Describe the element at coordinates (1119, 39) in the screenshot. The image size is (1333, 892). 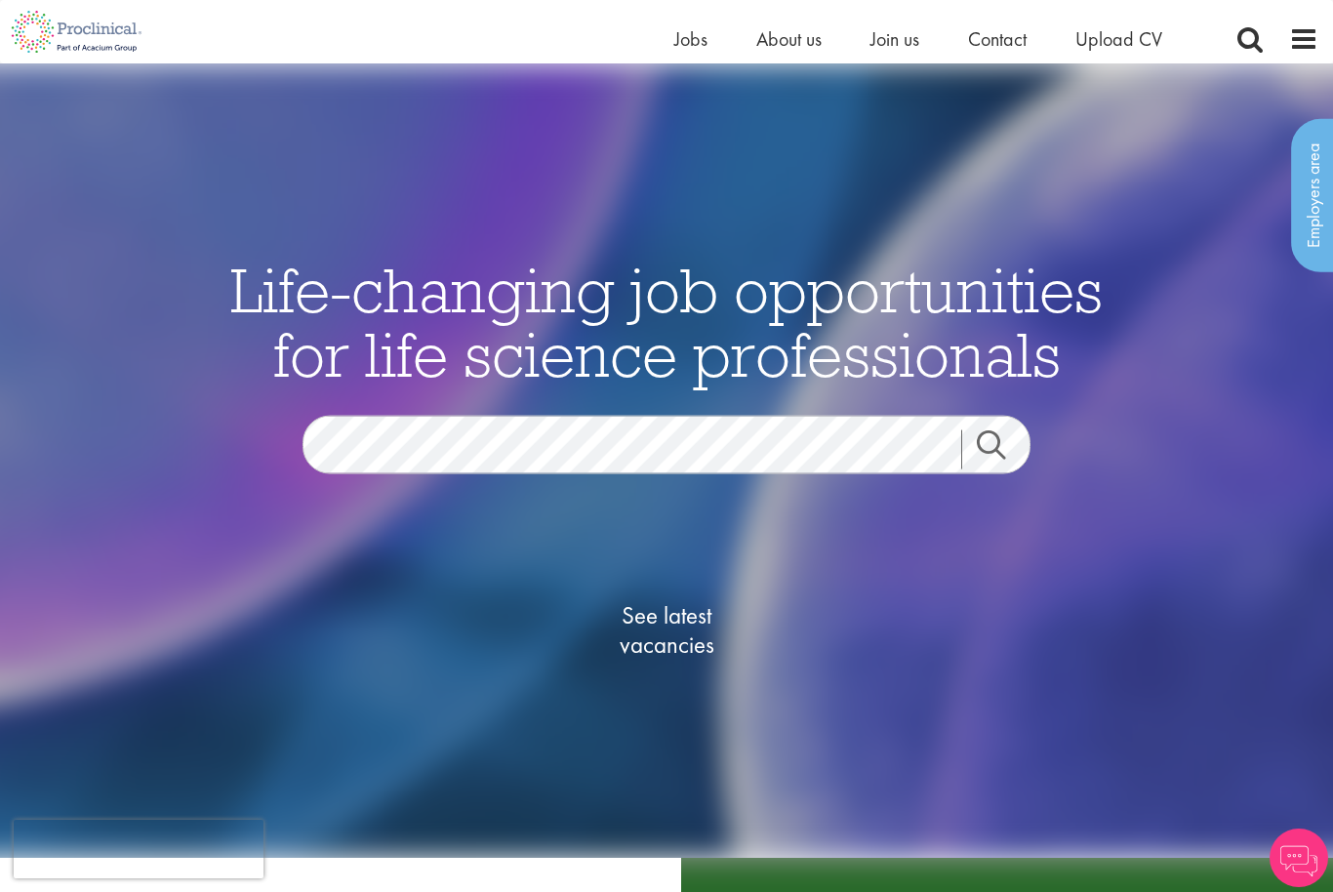
I see `a: Upload CV` at that location.